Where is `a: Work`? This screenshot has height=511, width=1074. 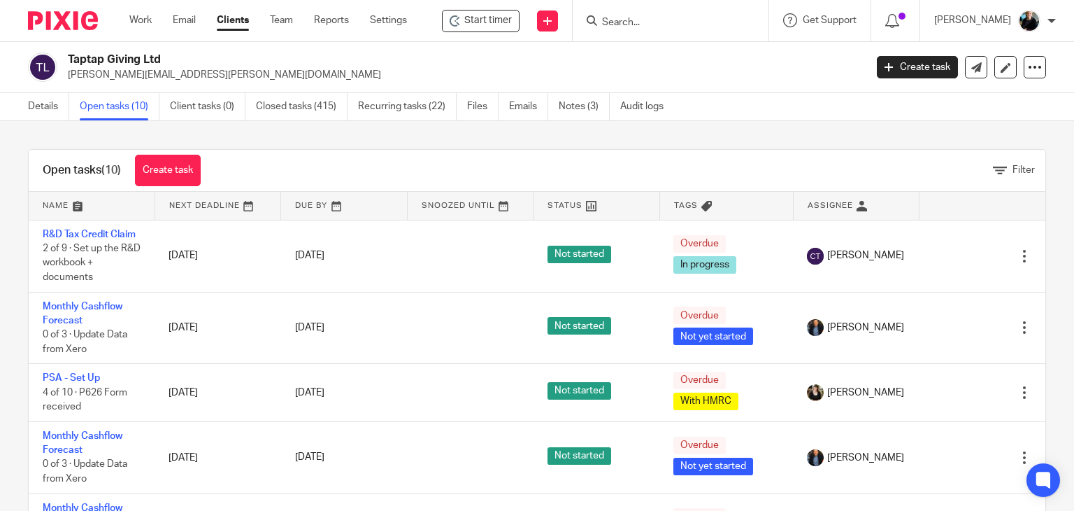 a: Work is located at coordinates (141, 20).